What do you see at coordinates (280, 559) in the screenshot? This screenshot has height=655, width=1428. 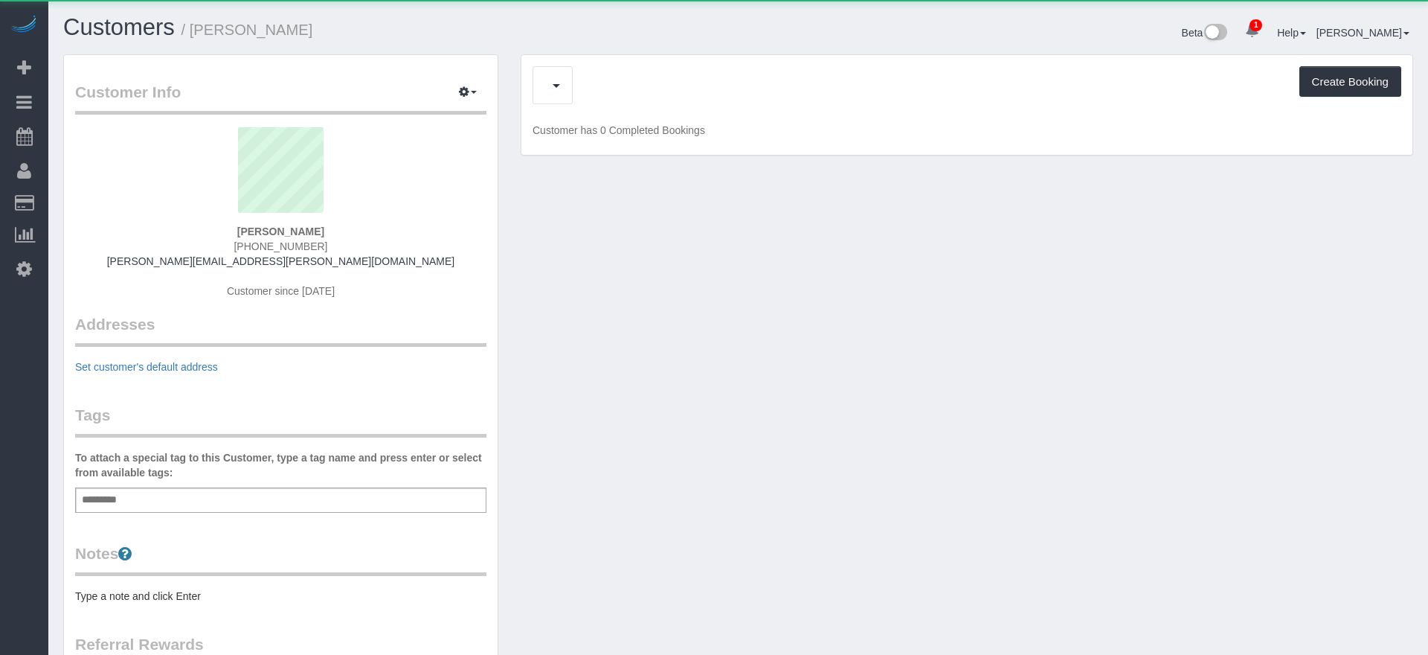 I see `legend: Notes` at bounding box center [280, 559].